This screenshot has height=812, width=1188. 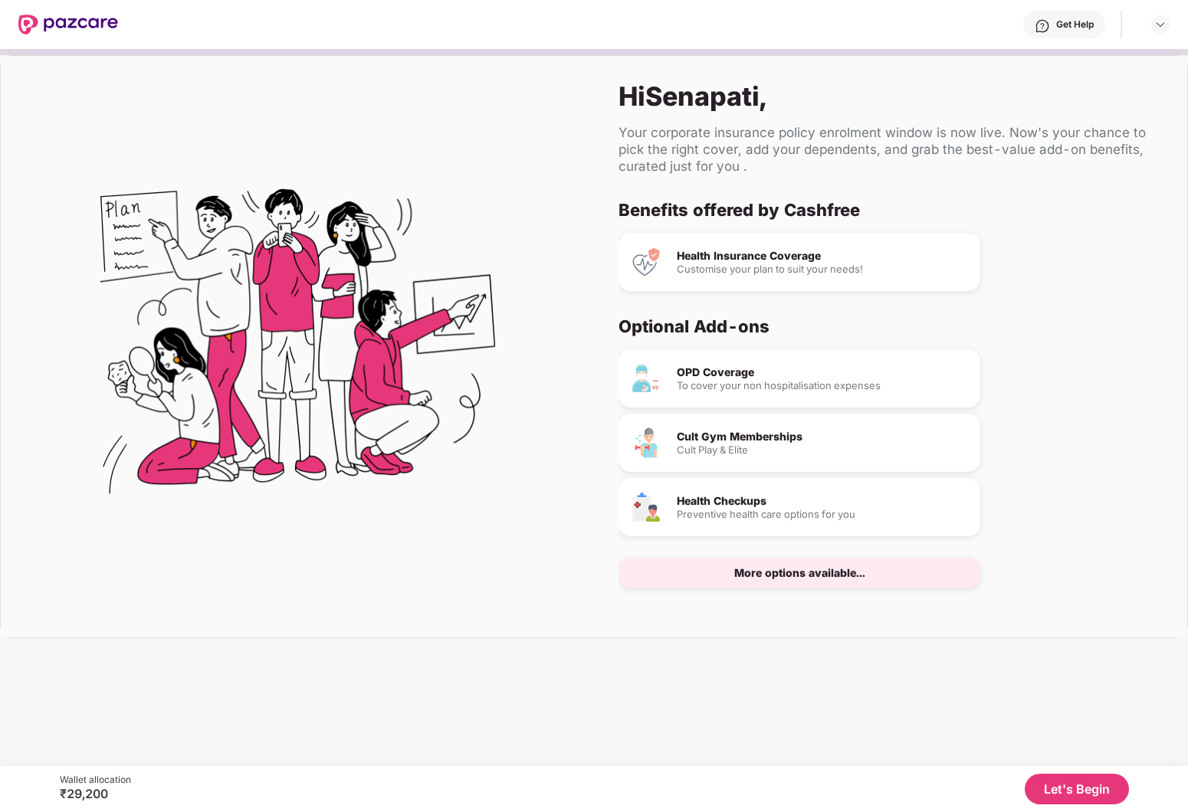 What do you see at coordinates (1160, 25) in the screenshot?
I see `img: svg+xml;base64,PHN2ZyBpZD0iRHJvcGRvd24tMzJ4MzIiIHhtbG5zPSJodHRwOi8vd3d3LnczLm9yZy8yMDAwL3N2ZyIgd2...` at bounding box center [1160, 25].